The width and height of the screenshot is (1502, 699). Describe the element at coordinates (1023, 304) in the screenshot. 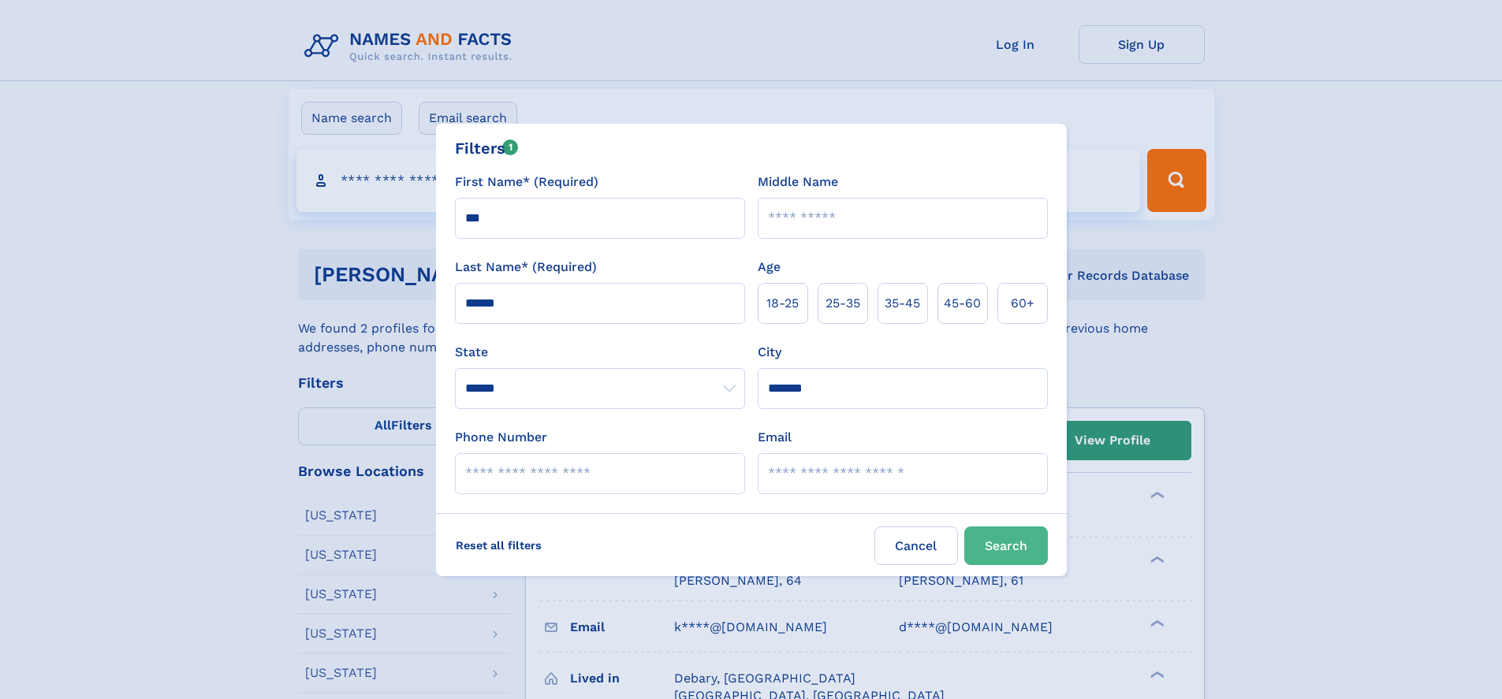

I see `span: 60+` at that location.